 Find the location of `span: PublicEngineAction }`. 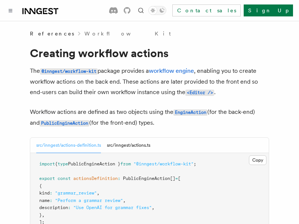

span: PublicEngineAction } is located at coordinates (94, 164).